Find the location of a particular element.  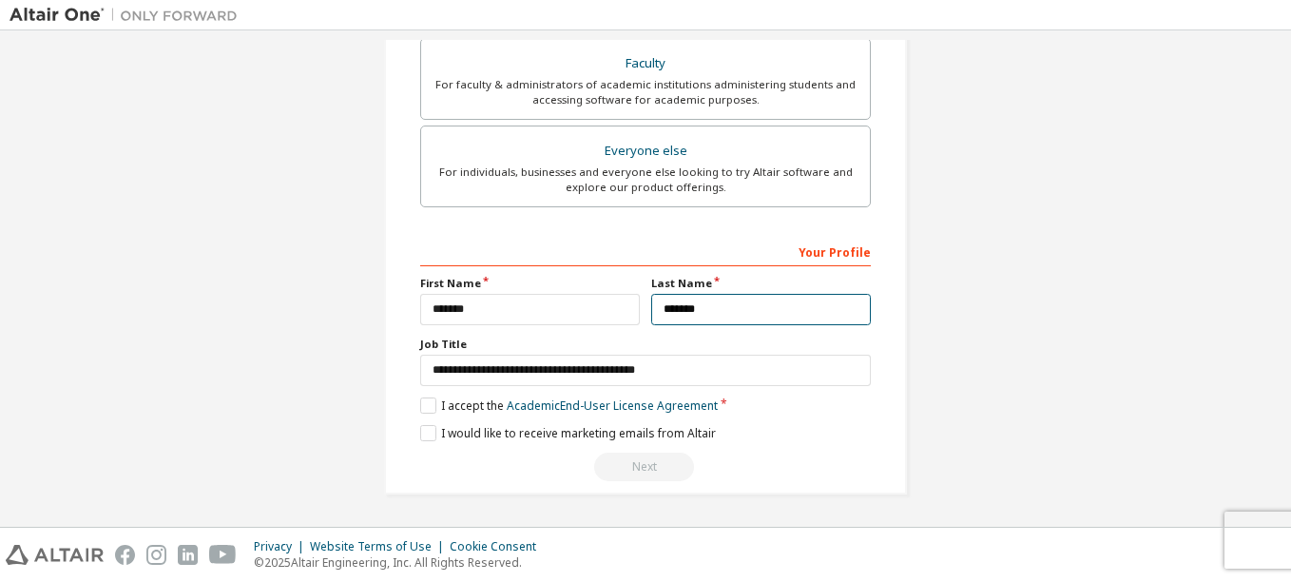

div: Website Terms of Use is located at coordinates (379, 546).